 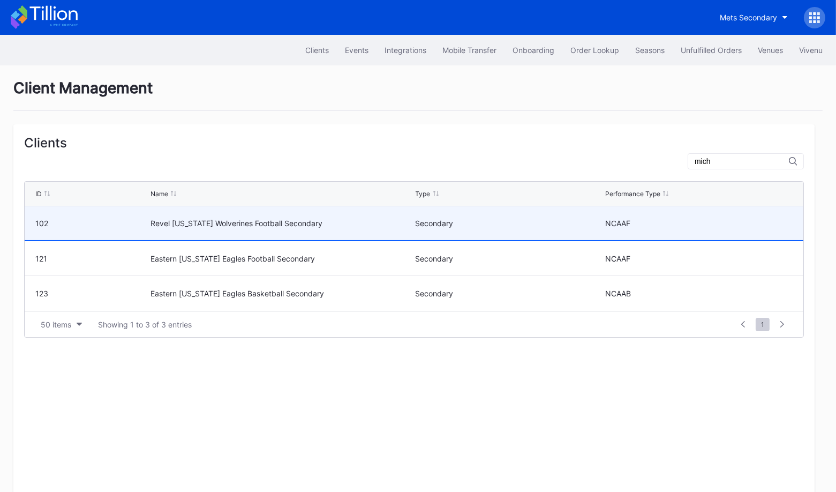 I want to click on div: Venues, so click(x=770, y=50).